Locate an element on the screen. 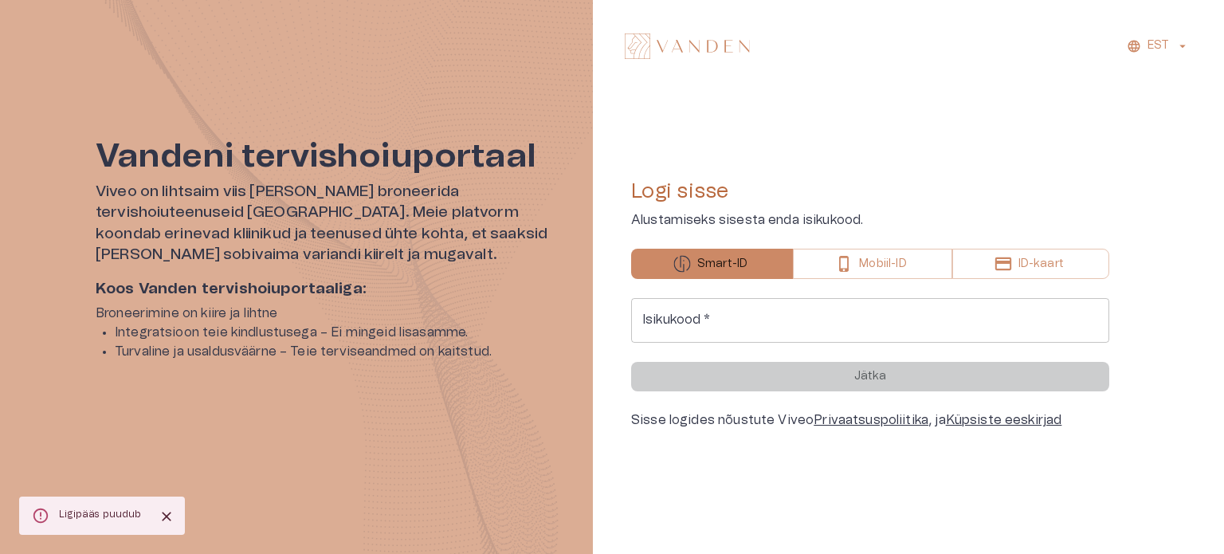 This screenshot has height=554, width=1224. p: Mobiil-ID is located at coordinates (882, 264).